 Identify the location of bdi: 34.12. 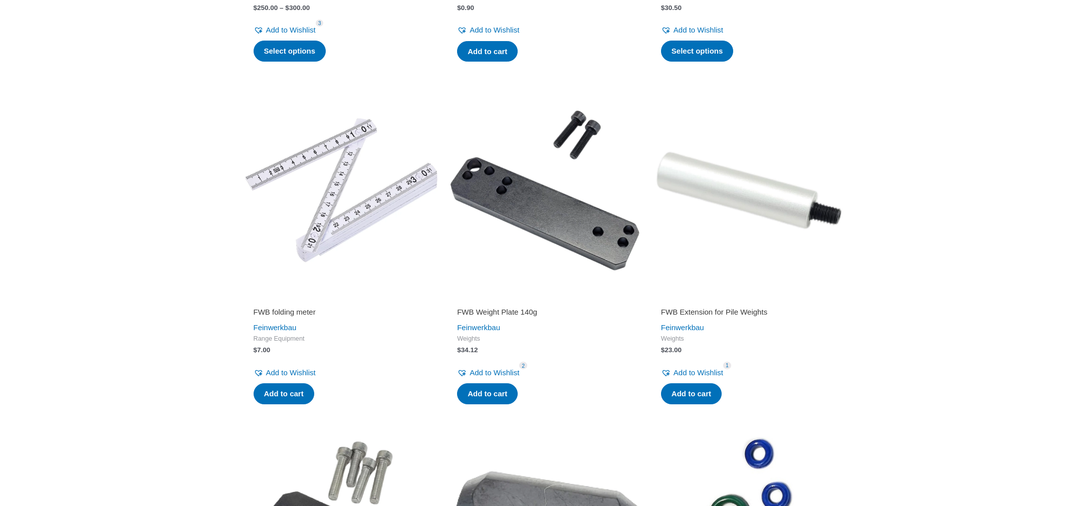
(467, 350).